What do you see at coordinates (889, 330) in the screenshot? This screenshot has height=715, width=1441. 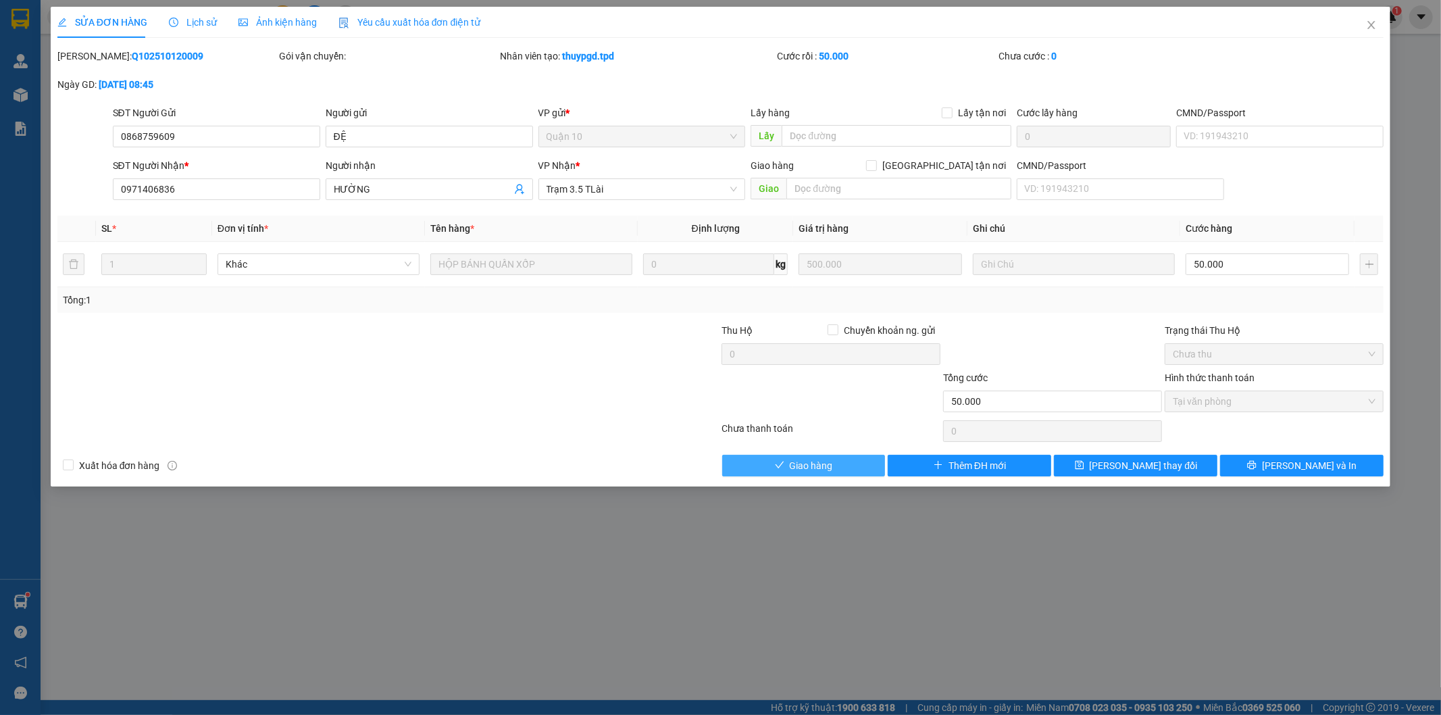 I see `span: Chuyển khoản ng. gửi` at bounding box center [889, 330].